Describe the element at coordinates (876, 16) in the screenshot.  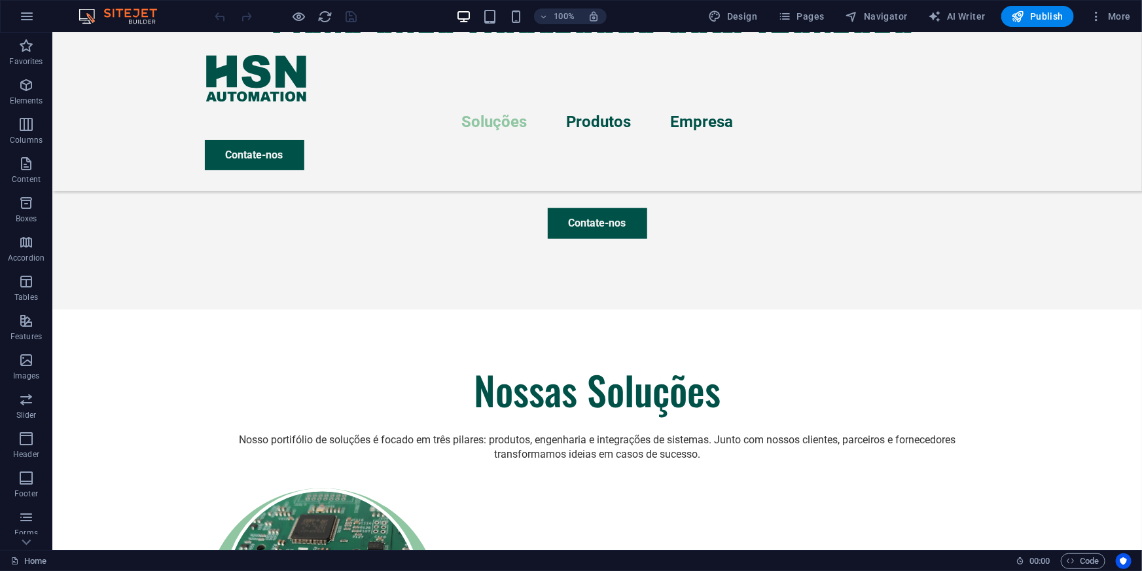
I see `span: Navigator` at that location.